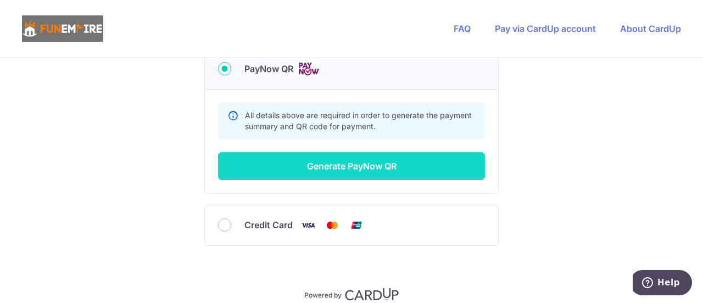 This screenshot has width=703, height=303. Describe the element at coordinates (269, 225) in the screenshot. I see `span: Credit Card` at that location.